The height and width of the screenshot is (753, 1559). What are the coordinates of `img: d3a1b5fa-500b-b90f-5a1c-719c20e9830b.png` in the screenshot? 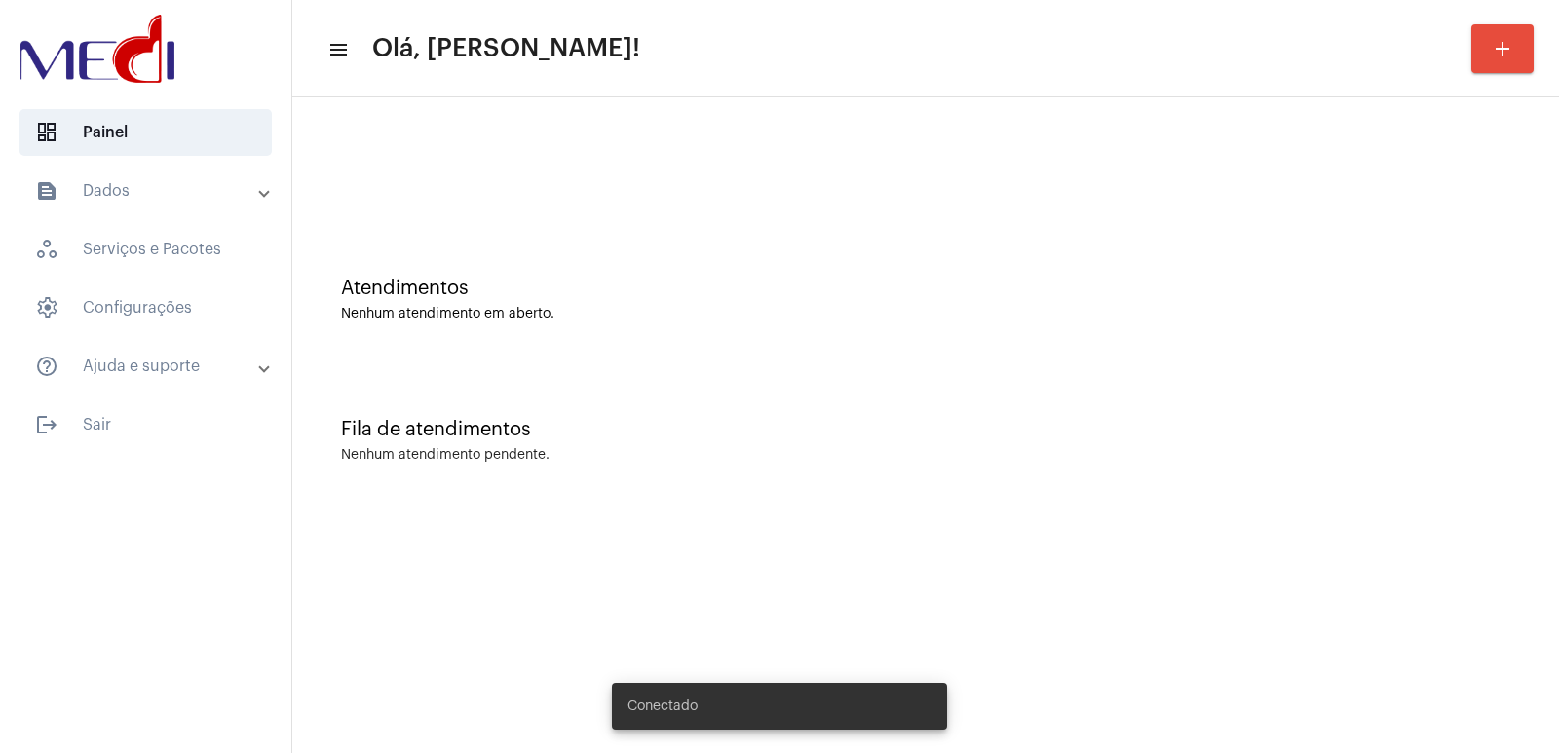 It's located at (97, 49).